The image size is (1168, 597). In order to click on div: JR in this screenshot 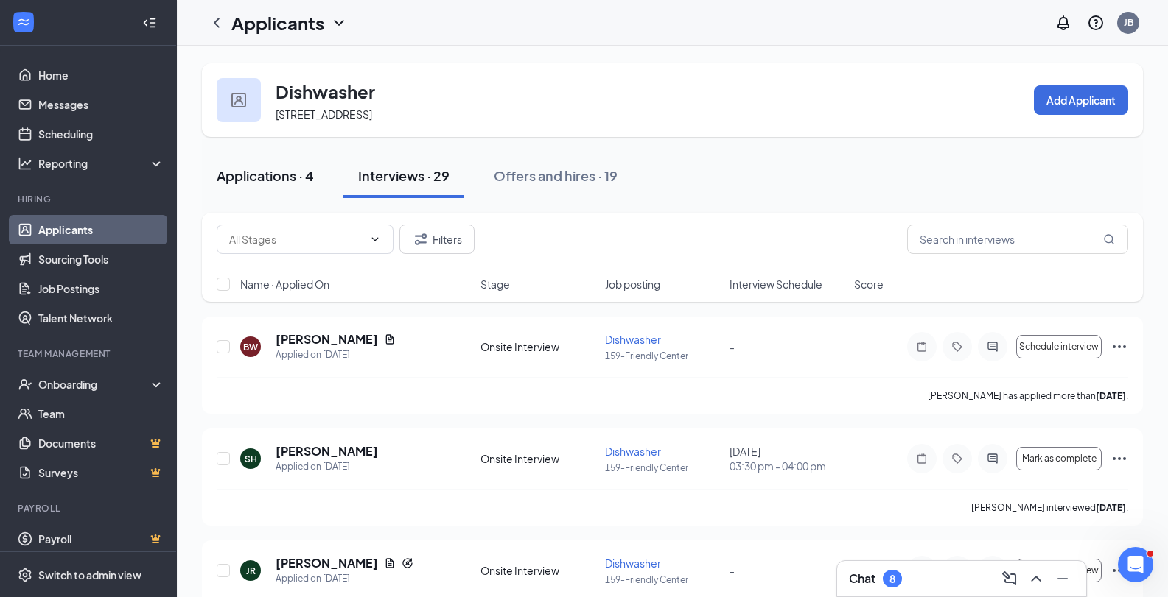, I will do `click(250, 571)`.